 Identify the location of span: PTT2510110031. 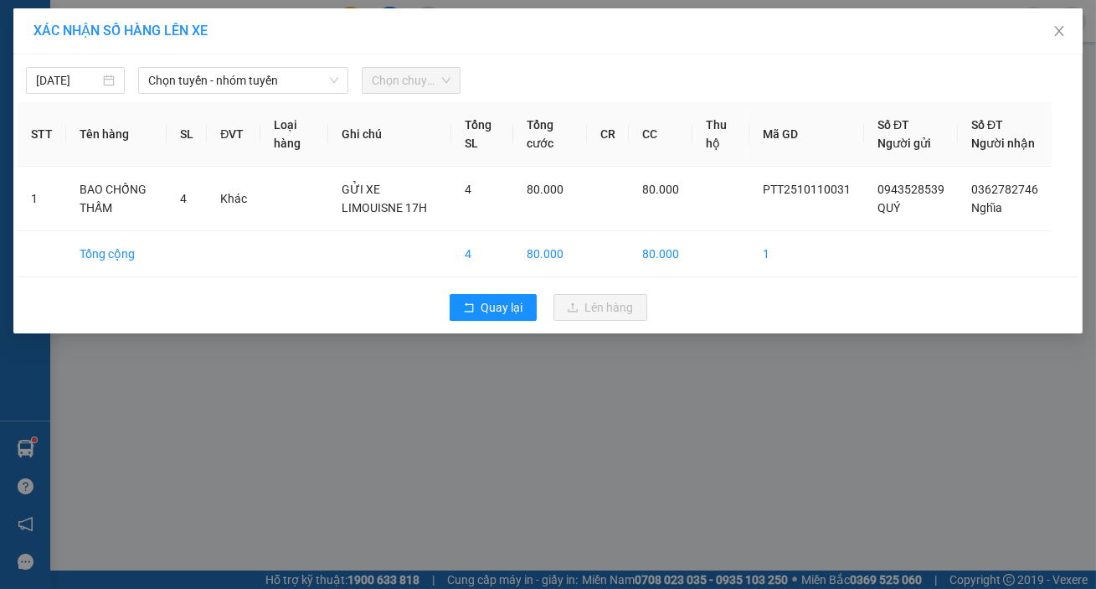
(806, 189).